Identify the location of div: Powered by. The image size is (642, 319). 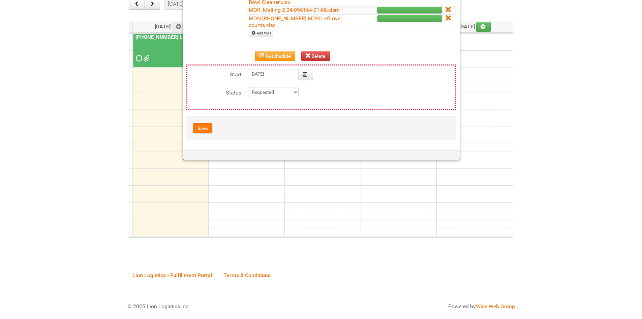
(422, 306).